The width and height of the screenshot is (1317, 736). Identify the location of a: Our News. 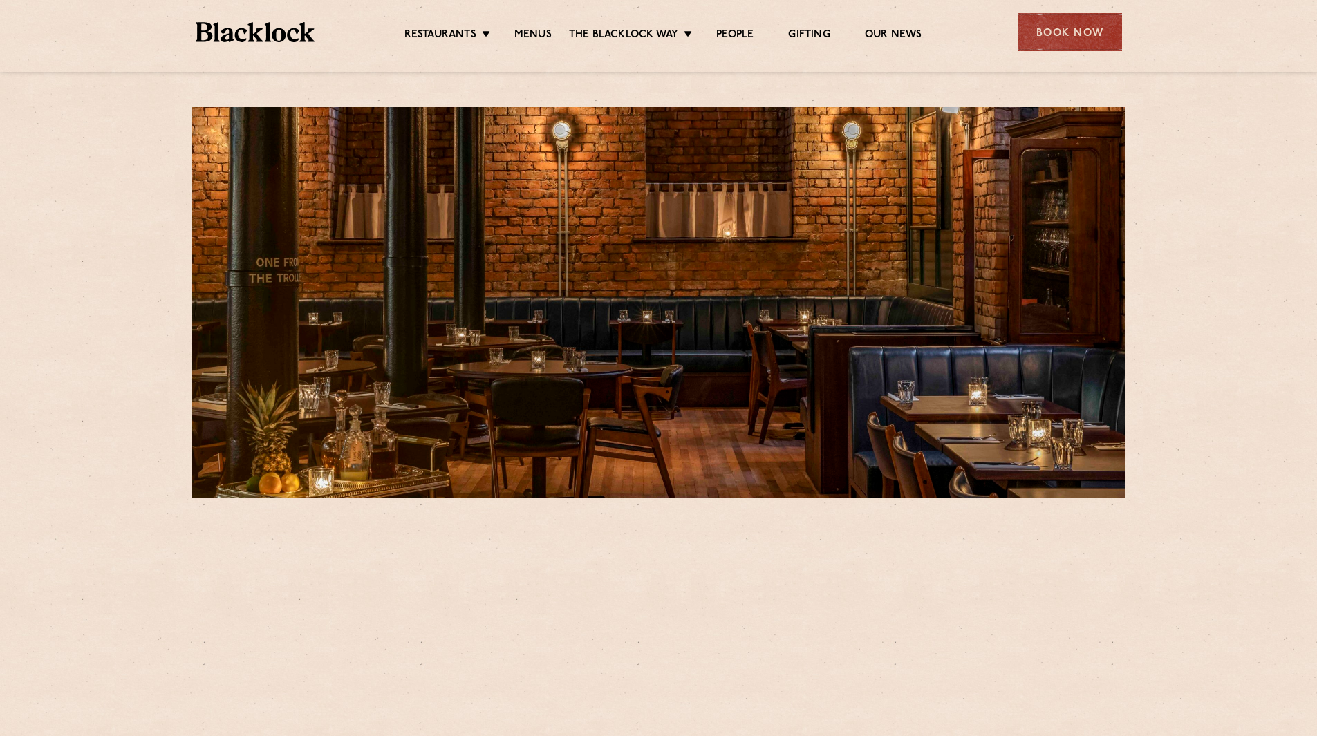
(893, 36).